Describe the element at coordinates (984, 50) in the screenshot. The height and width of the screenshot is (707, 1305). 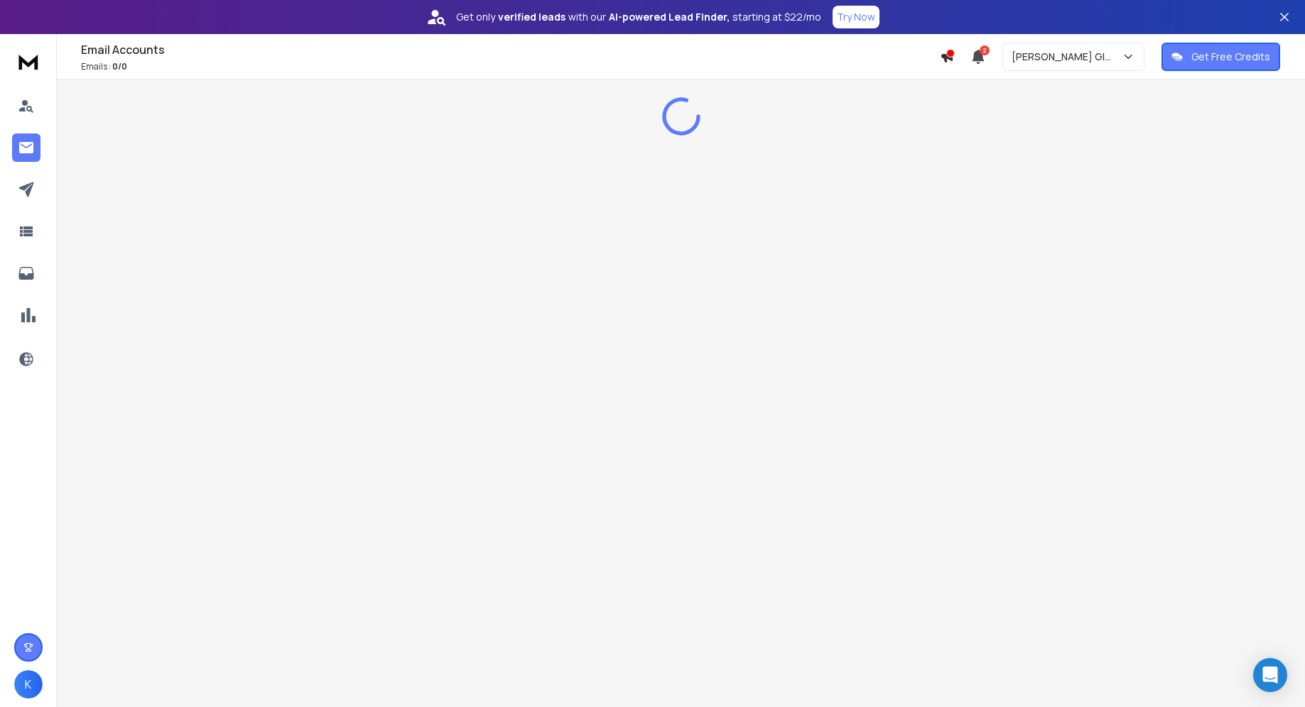
I see `span: 2` at that location.